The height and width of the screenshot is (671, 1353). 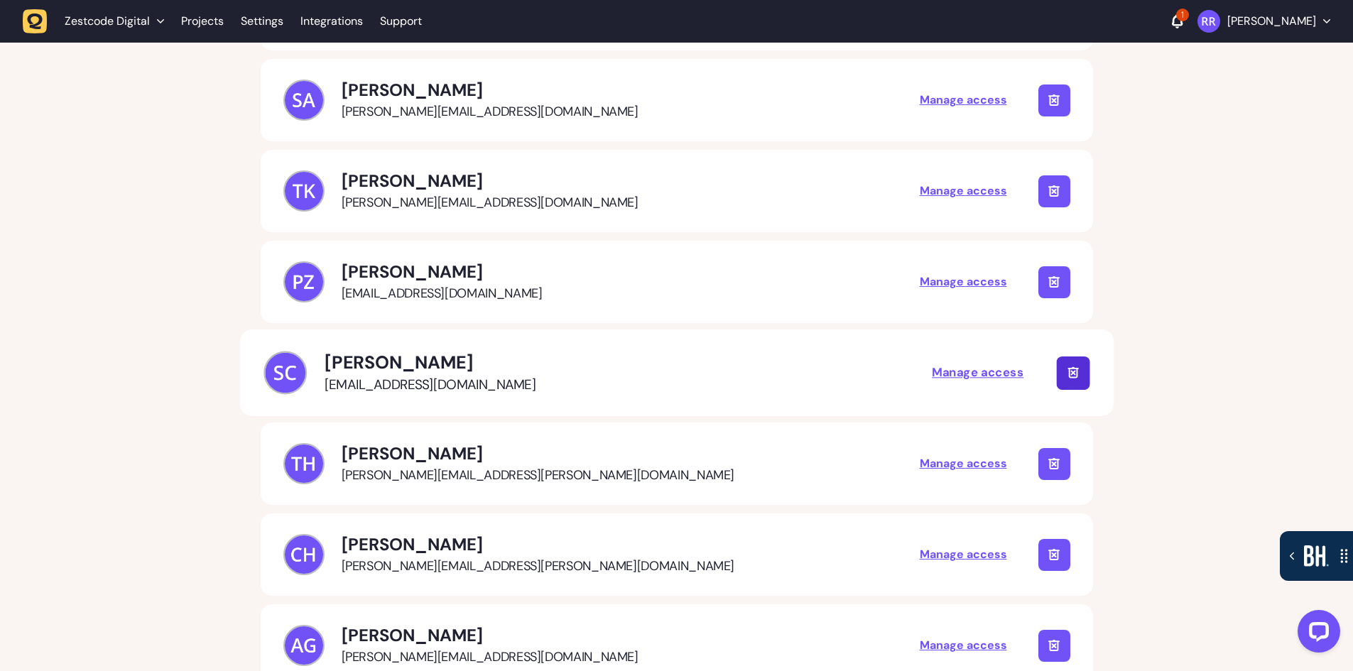 I want to click on span: Zestcode Digital, so click(x=107, y=21).